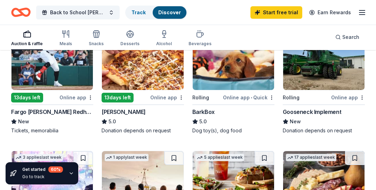 The width and height of the screenshot is (376, 190). I want to click on div: Alcohol, so click(164, 44).